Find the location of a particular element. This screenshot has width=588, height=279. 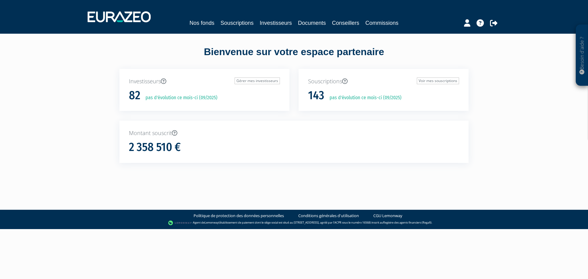

a: Politique de protection des données personnelles is located at coordinates (239, 216).